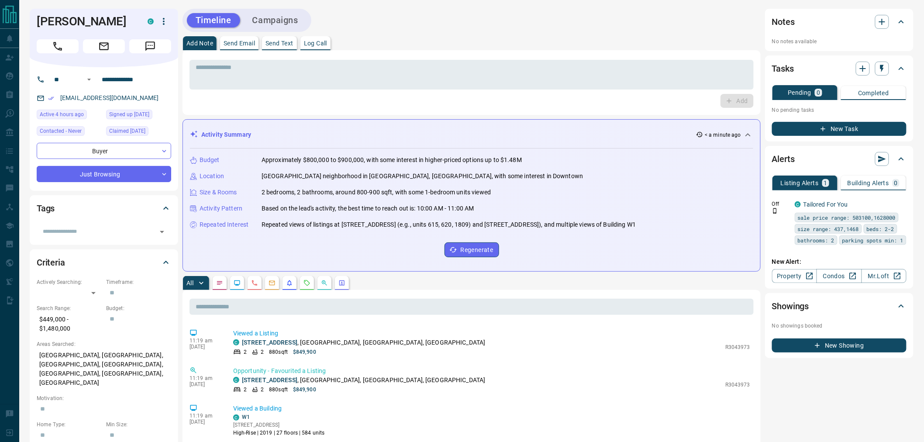  Describe the element at coordinates (883, 276) in the screenshot. I see `a: Mr.Loft` at that location.